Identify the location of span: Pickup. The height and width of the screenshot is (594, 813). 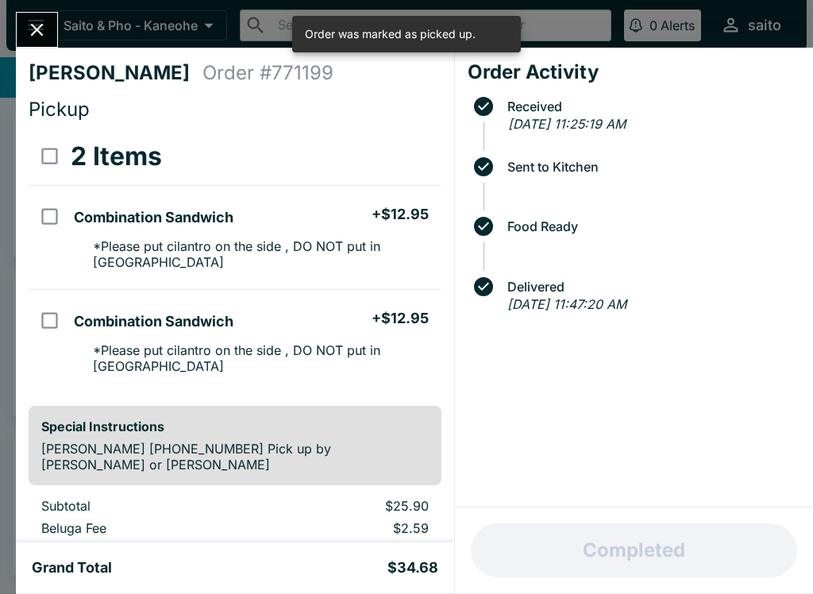
(59, 109).